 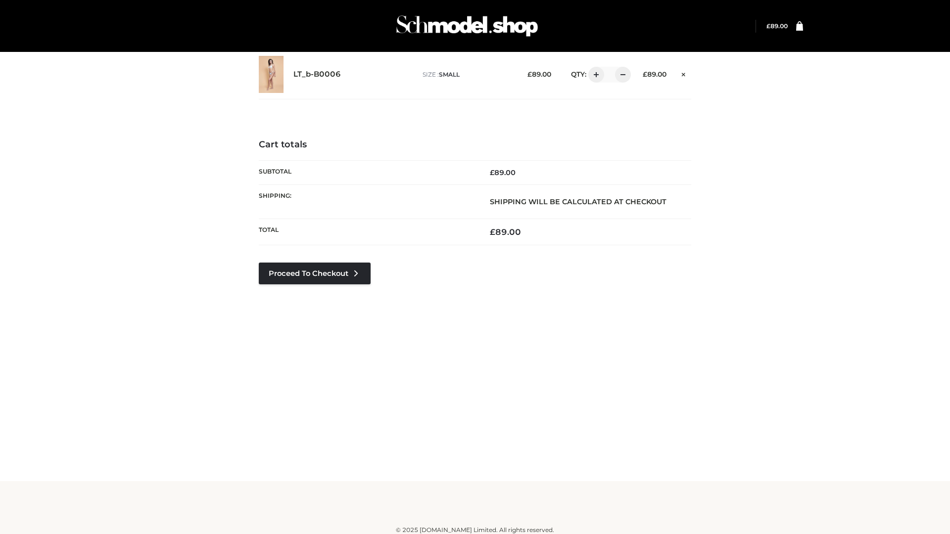 What do you see at coordinates (271, 74) in the screenshot?
I see `img: LT_b-B0006 - SMALL` at bounding box center [271, 74].